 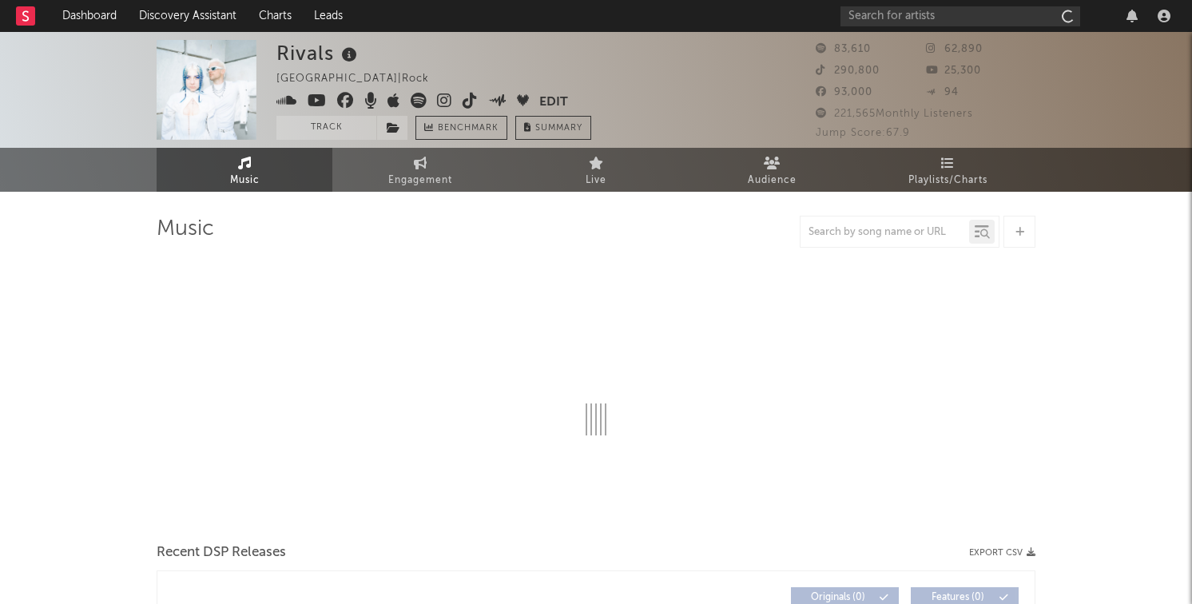 What do you see at coordinates (948, 181) in the screenshot?
I see `span: Playlists/Charts` at bounding box center [948, 181].